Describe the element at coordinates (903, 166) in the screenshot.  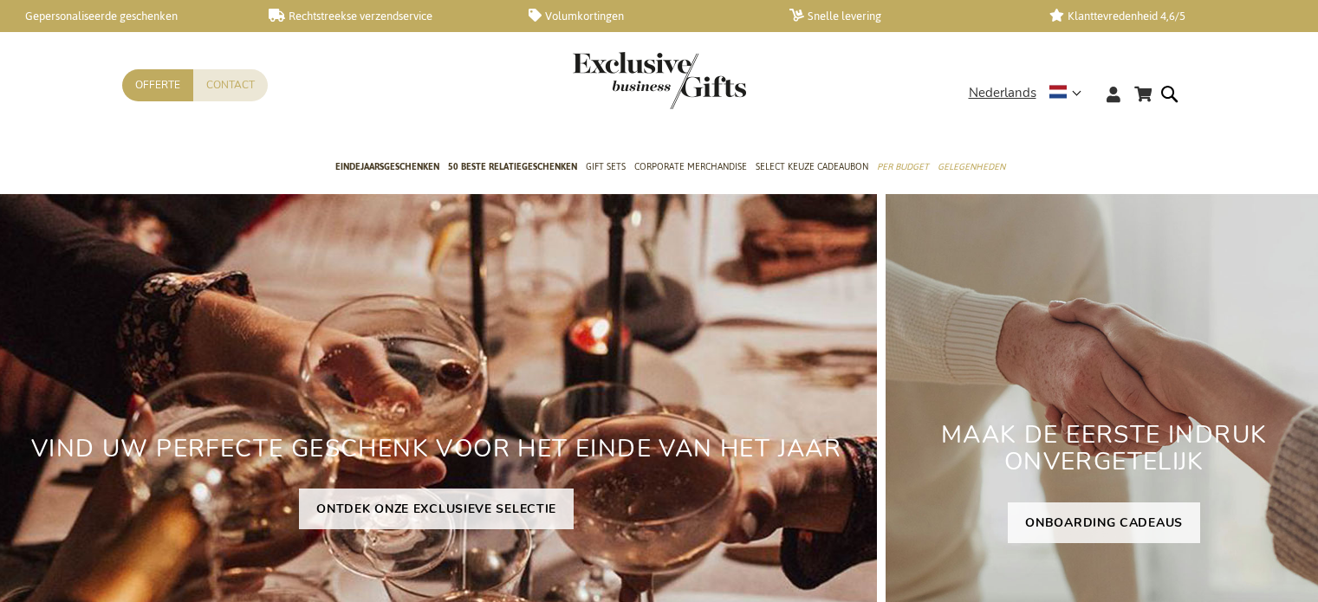
I see `span: Per Budget` at that location.